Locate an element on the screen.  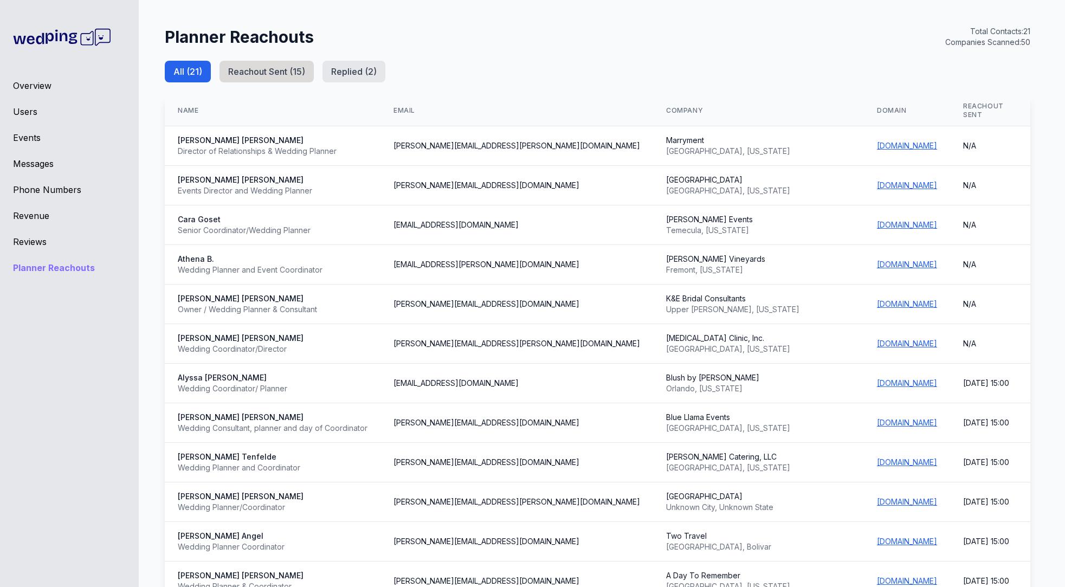
div: Events is located at coordinates (69, 138).